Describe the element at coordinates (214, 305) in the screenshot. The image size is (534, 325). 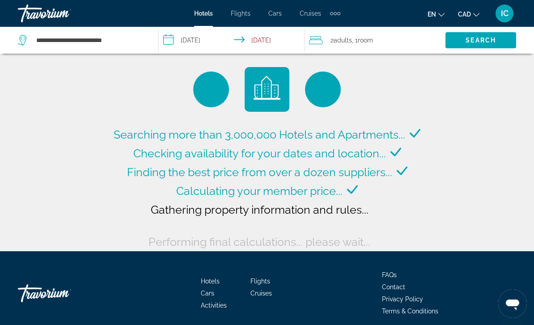
I see `a: Activities` at that location.